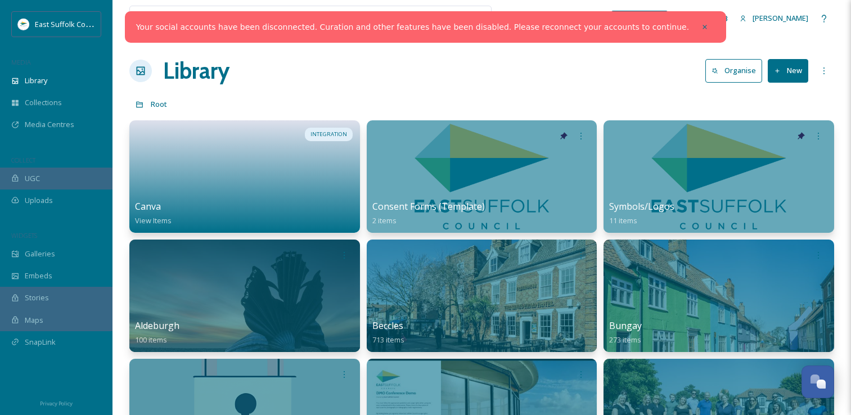  I want to click on span: Media Centres, so click(50, 124).